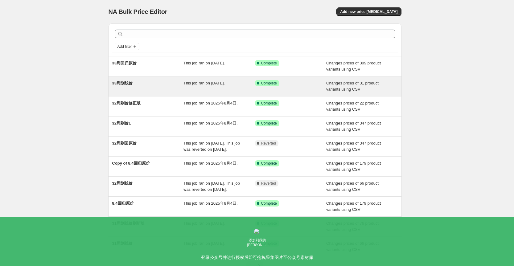 The image size is (514, 266). Describe the element at coordinates (352, 186) in the screenshot. I see `span: Changes prices of 66 product variants using CSV` at that location.